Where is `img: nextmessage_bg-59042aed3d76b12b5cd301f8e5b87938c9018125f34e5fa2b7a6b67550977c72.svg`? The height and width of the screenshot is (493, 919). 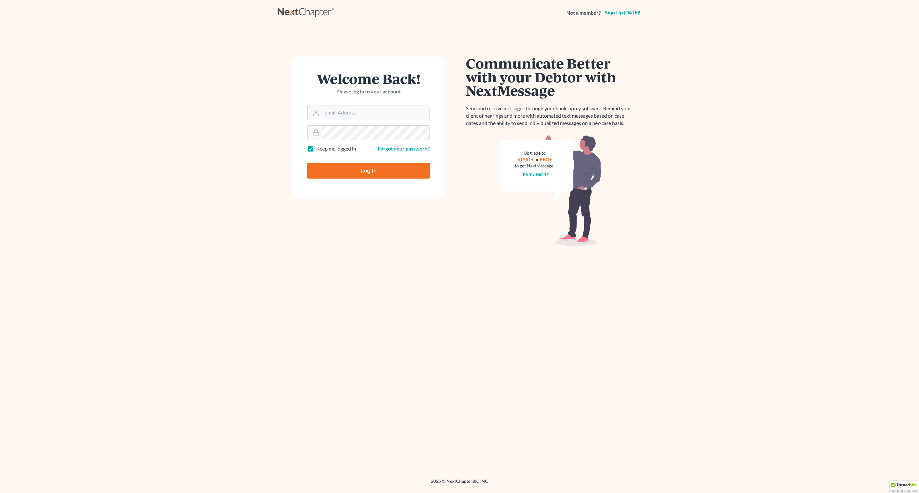
img: nextmessage_bg-59042aed3d76b12b5cd301f8e5b87938c9018125f34e5fa2b7a6b67550977c72.svg is located at coordinates (550, 190).